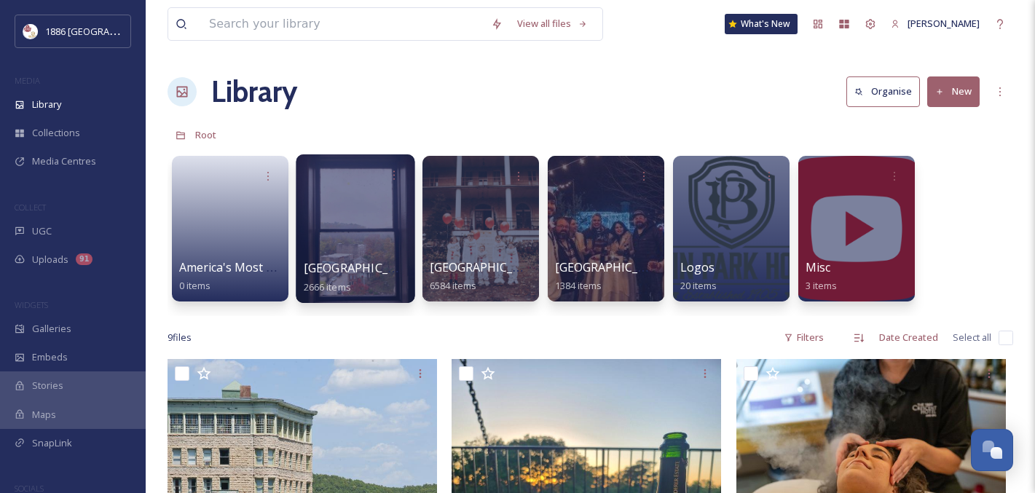  Describe the element at coordinates (453, 286) in the screenshot. I see `span: 6584 items` at that location.